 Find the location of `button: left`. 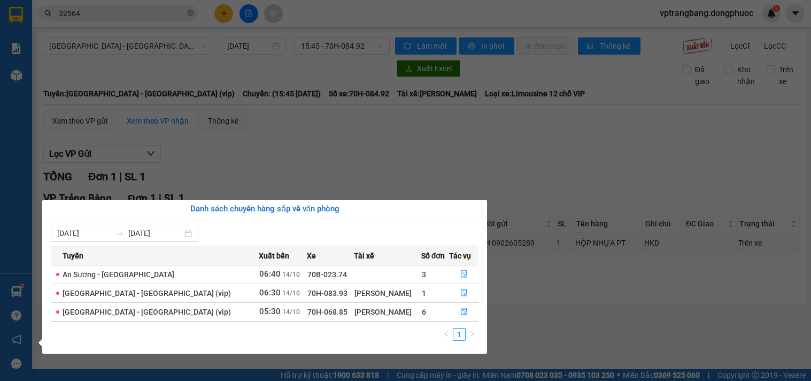

button: left is located at coordinates (446, 334).